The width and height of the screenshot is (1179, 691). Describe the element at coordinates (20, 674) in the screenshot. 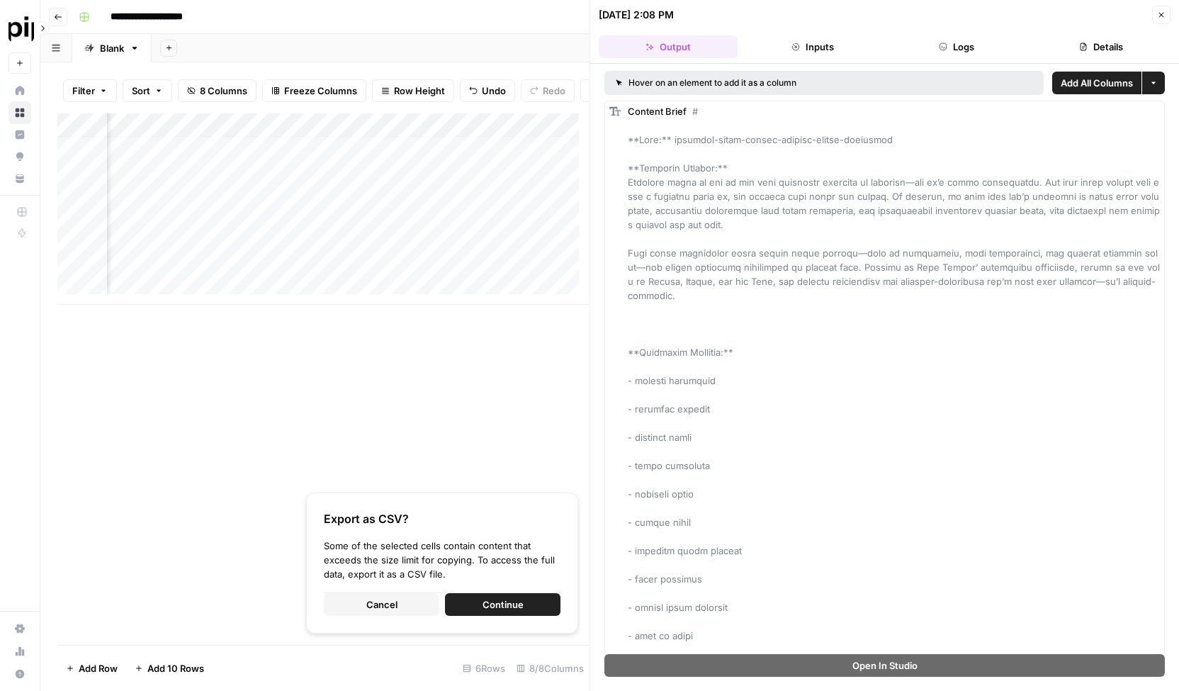

I see `button: Help + Support` at that location.